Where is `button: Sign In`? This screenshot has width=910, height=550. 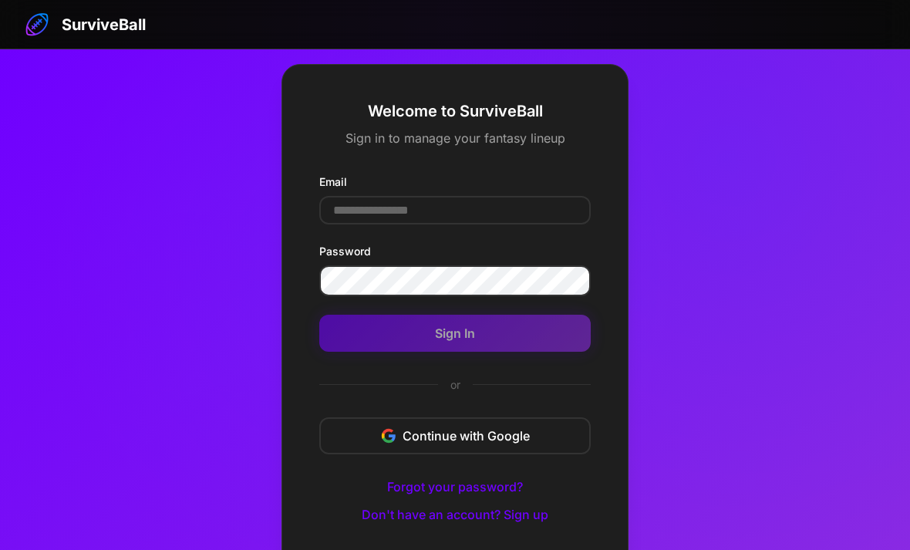
button: Sign In is located at coordinates (455, 333).